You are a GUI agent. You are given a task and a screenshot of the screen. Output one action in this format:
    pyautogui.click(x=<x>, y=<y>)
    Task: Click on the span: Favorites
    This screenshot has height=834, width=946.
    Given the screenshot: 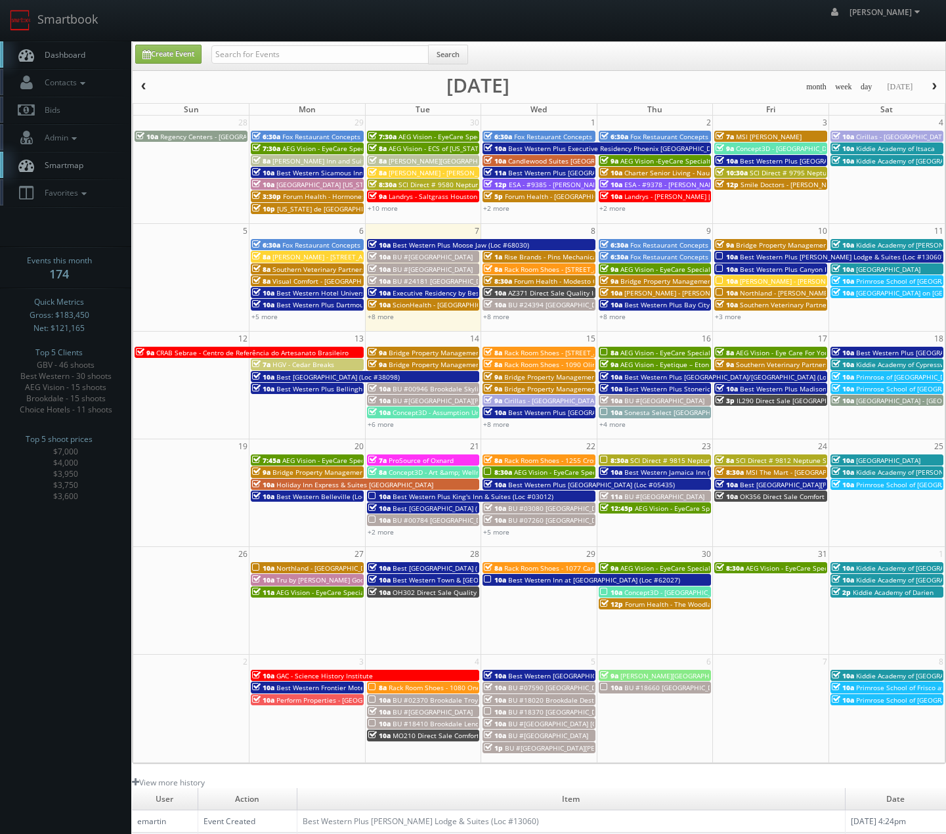 What is the action you would take?
    pyautogui.click(x=64, y=192)
    